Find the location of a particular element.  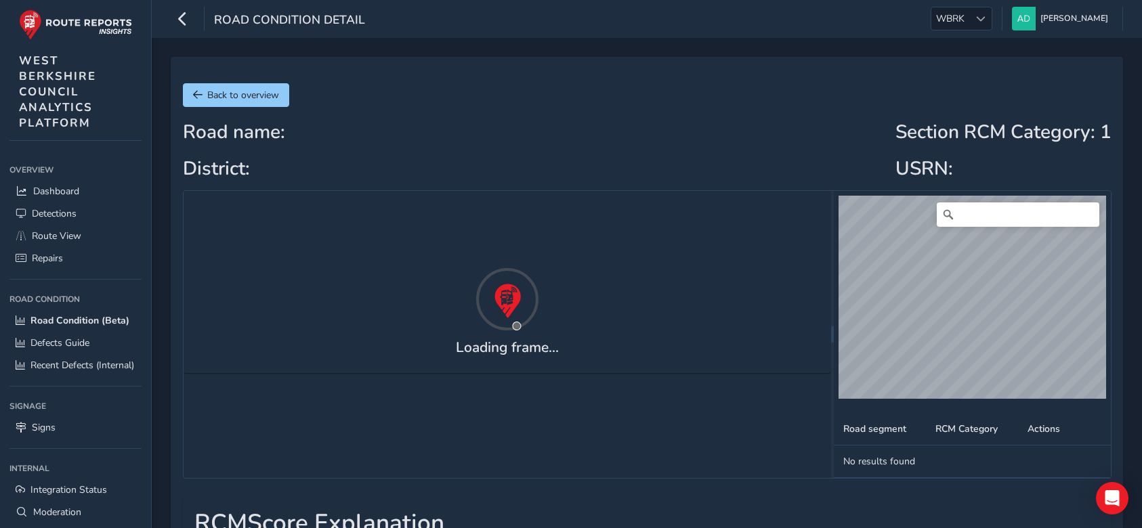

span: WBRK is located at coordinates (950, 18).